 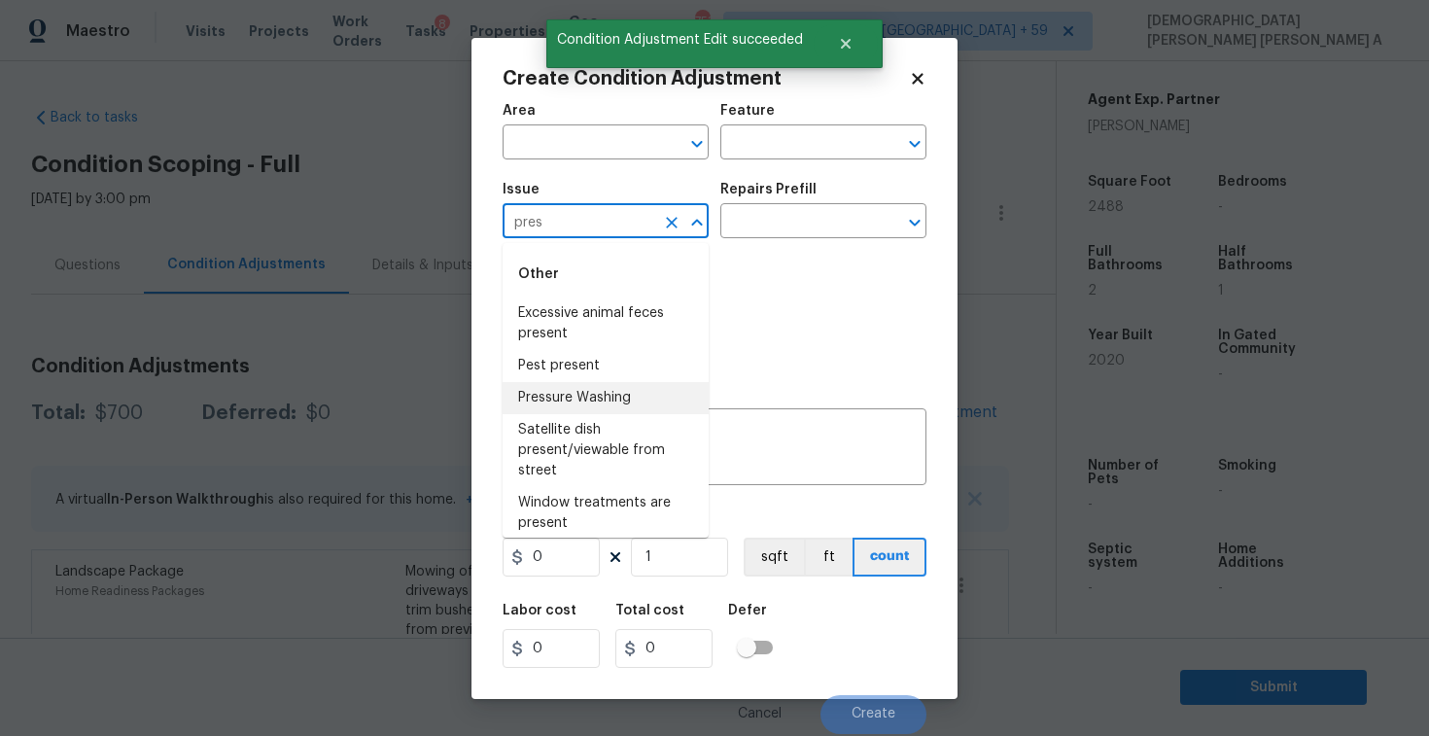 I want to click on h5: Defer, so click(x=748, y=611).